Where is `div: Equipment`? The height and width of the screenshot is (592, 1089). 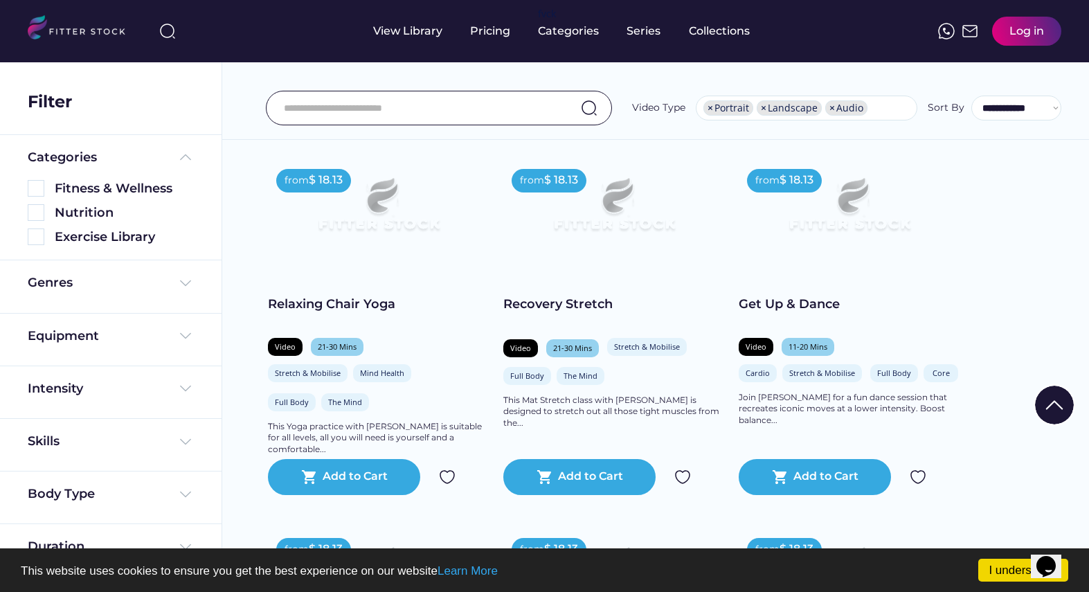
div: Equipment is located at coordinates (63, 336).